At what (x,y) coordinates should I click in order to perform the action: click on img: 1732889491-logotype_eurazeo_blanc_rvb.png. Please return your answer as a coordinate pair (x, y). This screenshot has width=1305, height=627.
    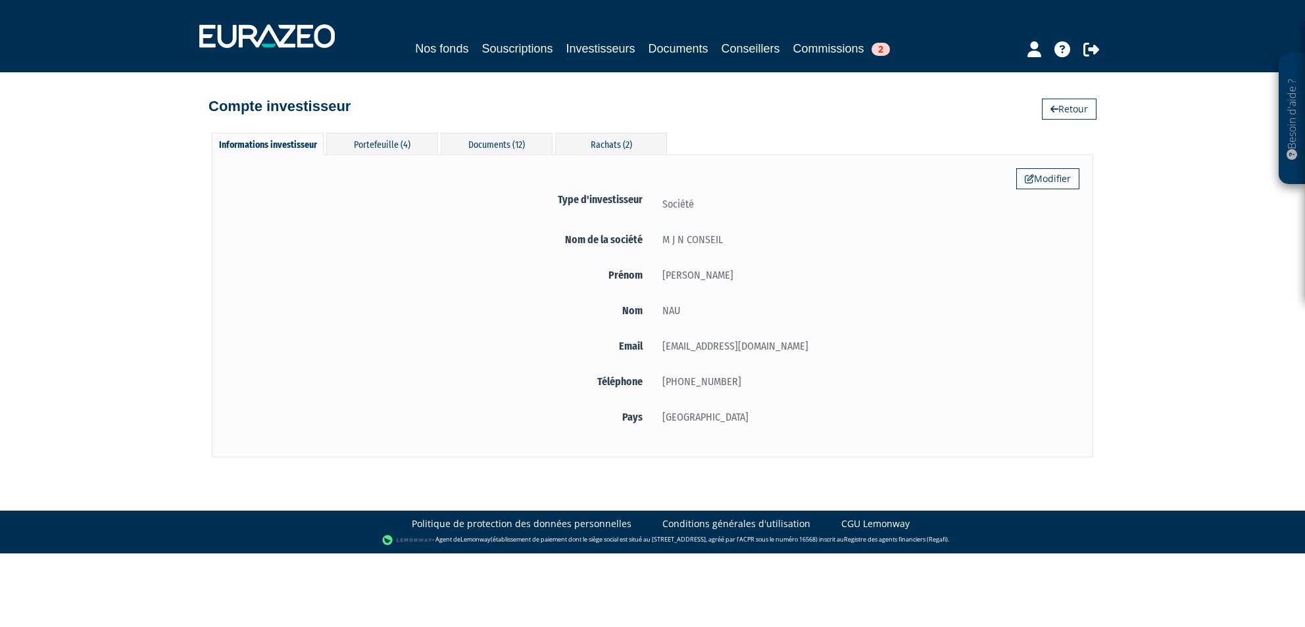
    Looking at the image, I should click on (267, 36).